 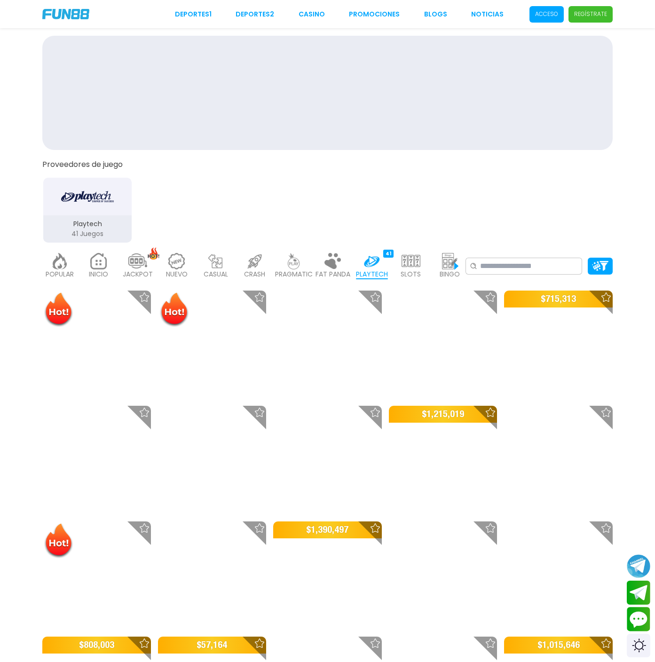 What do you see at coordinates (327, 530) in the screenshot?
I see `p: $ 1,390,497` at bounding box center [327, 530].